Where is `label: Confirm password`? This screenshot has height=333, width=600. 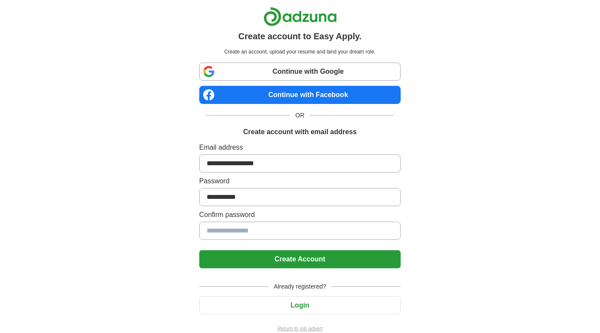
label: Confirm password is located at coordinates (300, 215).